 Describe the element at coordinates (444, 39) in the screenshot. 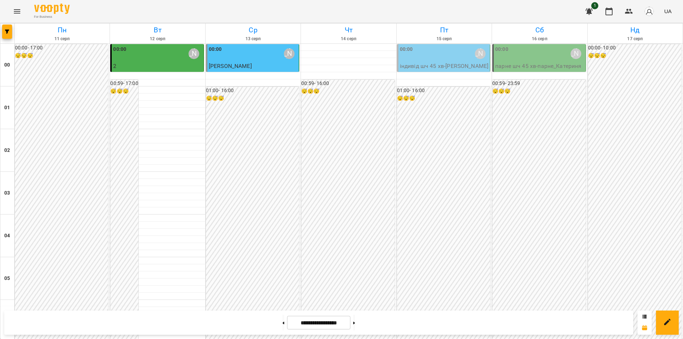

I see `h6: 15 серп` at that location.